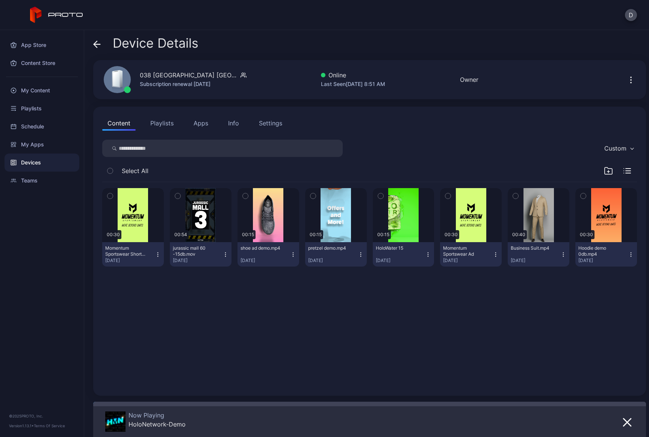  What do you see at coordinates (42, 127) in the screenshot?
I see `a: Schedule` at bounding box center [42, 127].